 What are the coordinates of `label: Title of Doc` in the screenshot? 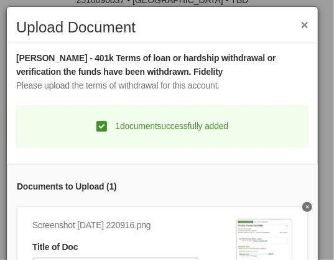 It's located at (55, 247).